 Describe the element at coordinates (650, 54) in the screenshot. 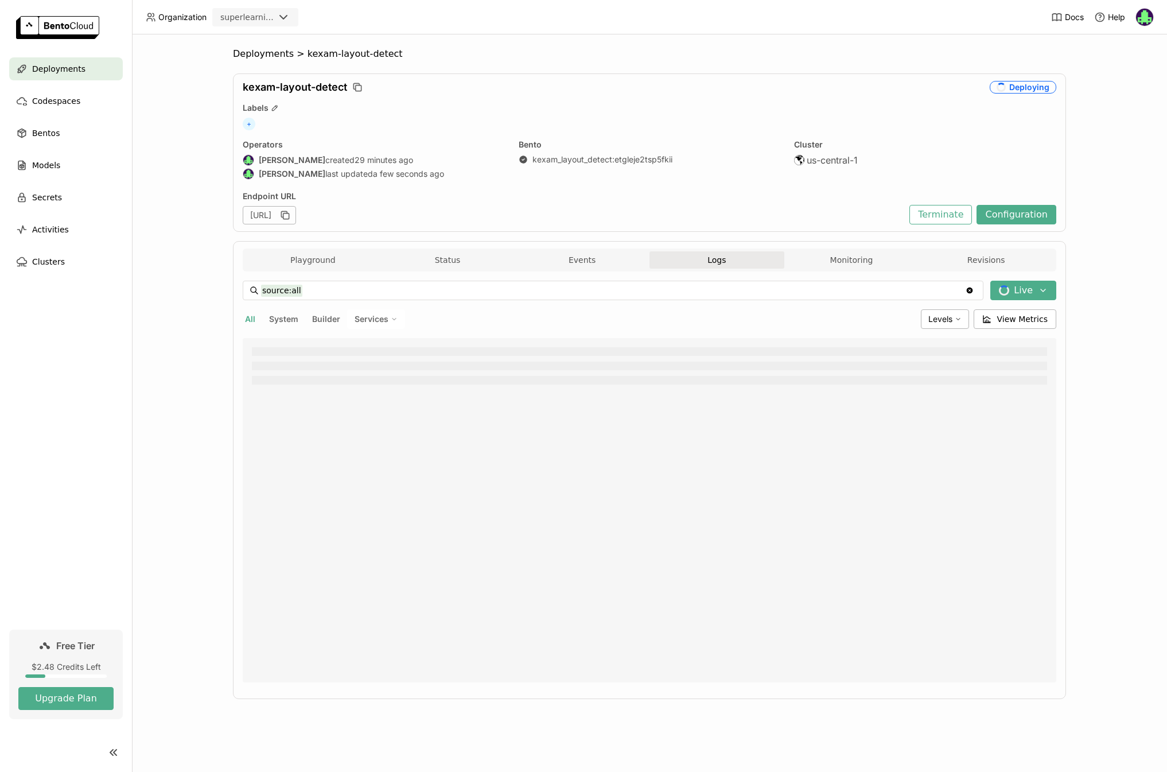

I see `nav: Breadcrumbs navigation` at that location.